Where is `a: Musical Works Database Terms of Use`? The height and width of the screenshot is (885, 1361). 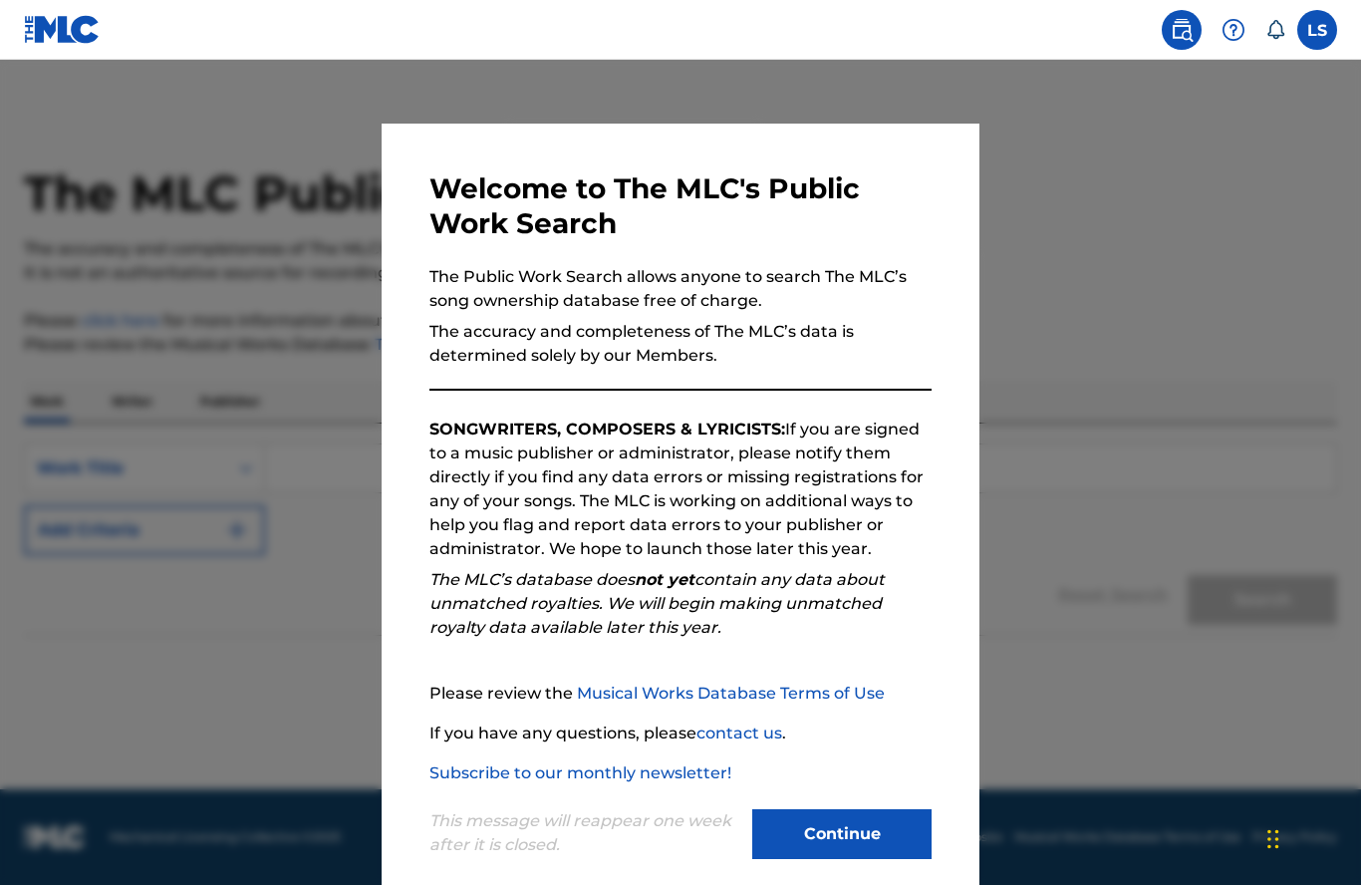
a: Musical Works Database Terms of Use is located at coordinates (730, 693).